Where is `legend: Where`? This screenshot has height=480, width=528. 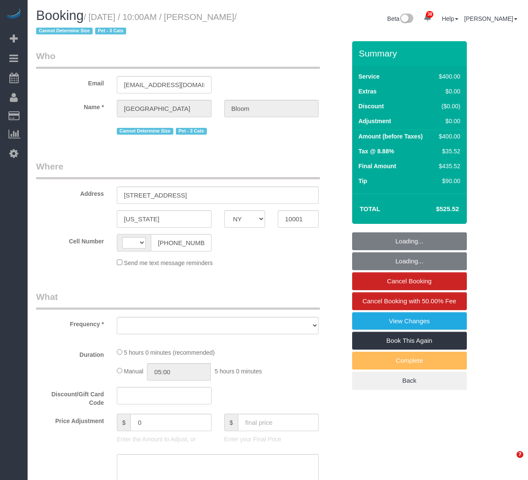 legend: Where is located at coordinates (178, 169).